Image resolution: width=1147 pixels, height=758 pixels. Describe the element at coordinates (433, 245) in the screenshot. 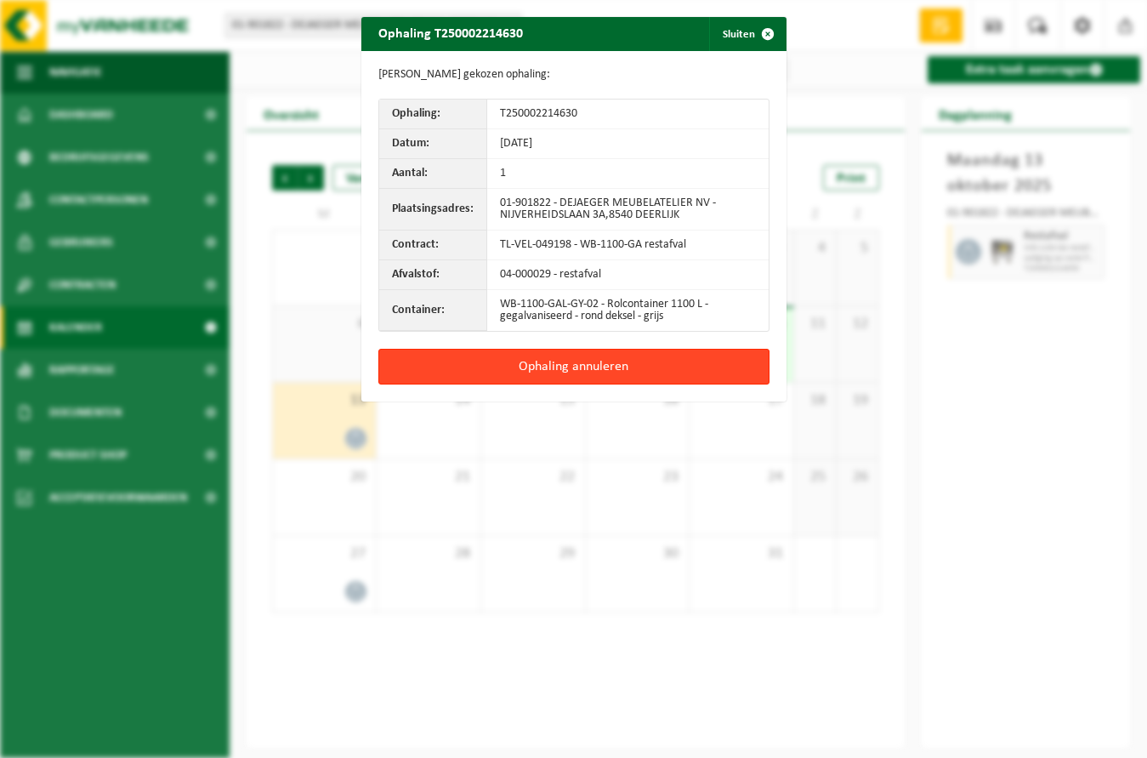

I see `th: Contract:` at that location.